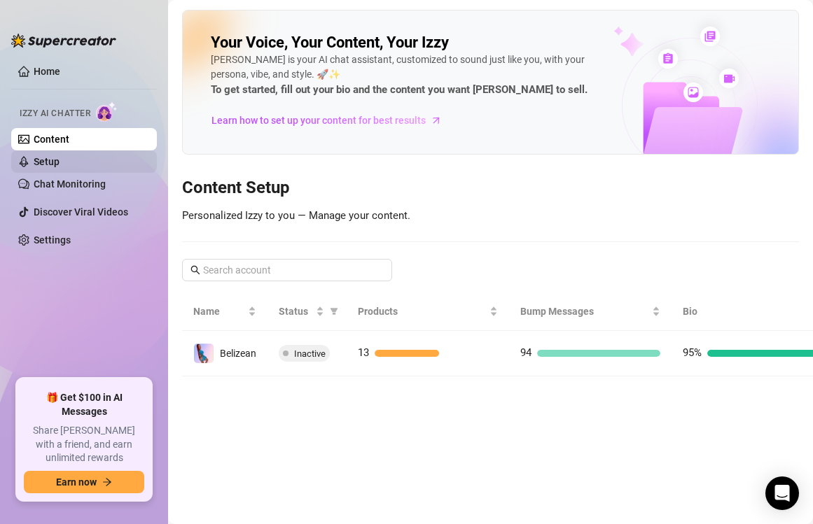 This screenshot has height=524, width=813. I want to click on a: Discover Viral Videos, so click(81, 212).